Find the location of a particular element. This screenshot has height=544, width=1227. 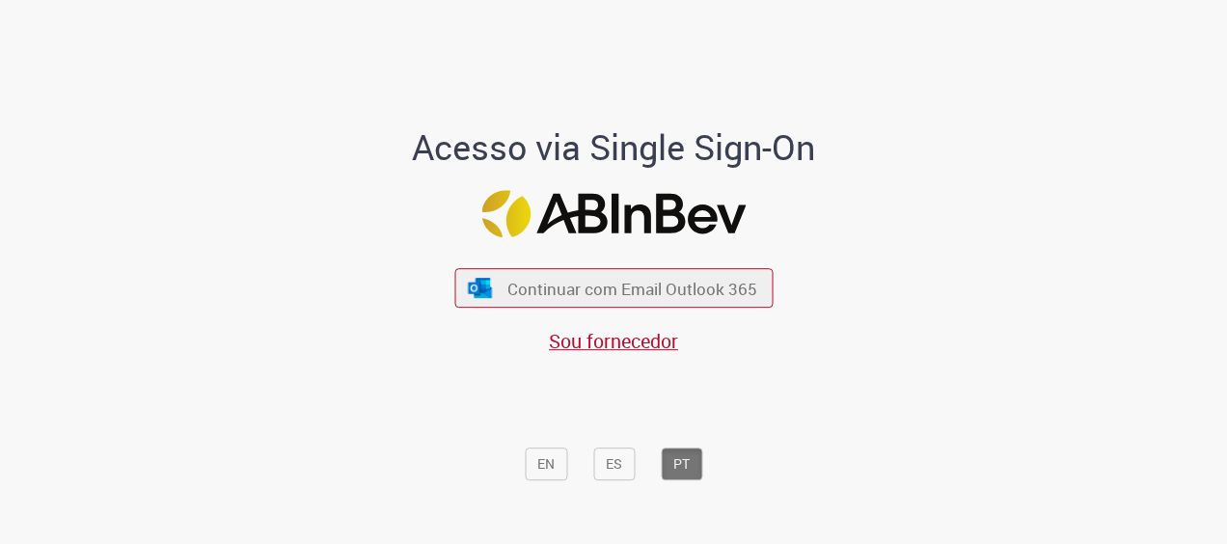

a: Sou fornecedor is located at coordinates (613, 341).